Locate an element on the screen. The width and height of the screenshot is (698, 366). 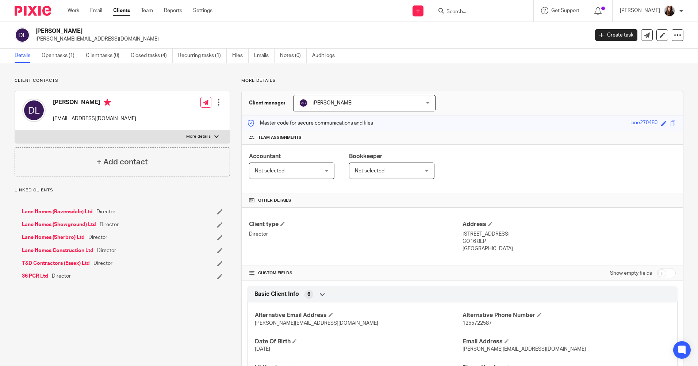
a: Reports is located at coordinates (173, 11).